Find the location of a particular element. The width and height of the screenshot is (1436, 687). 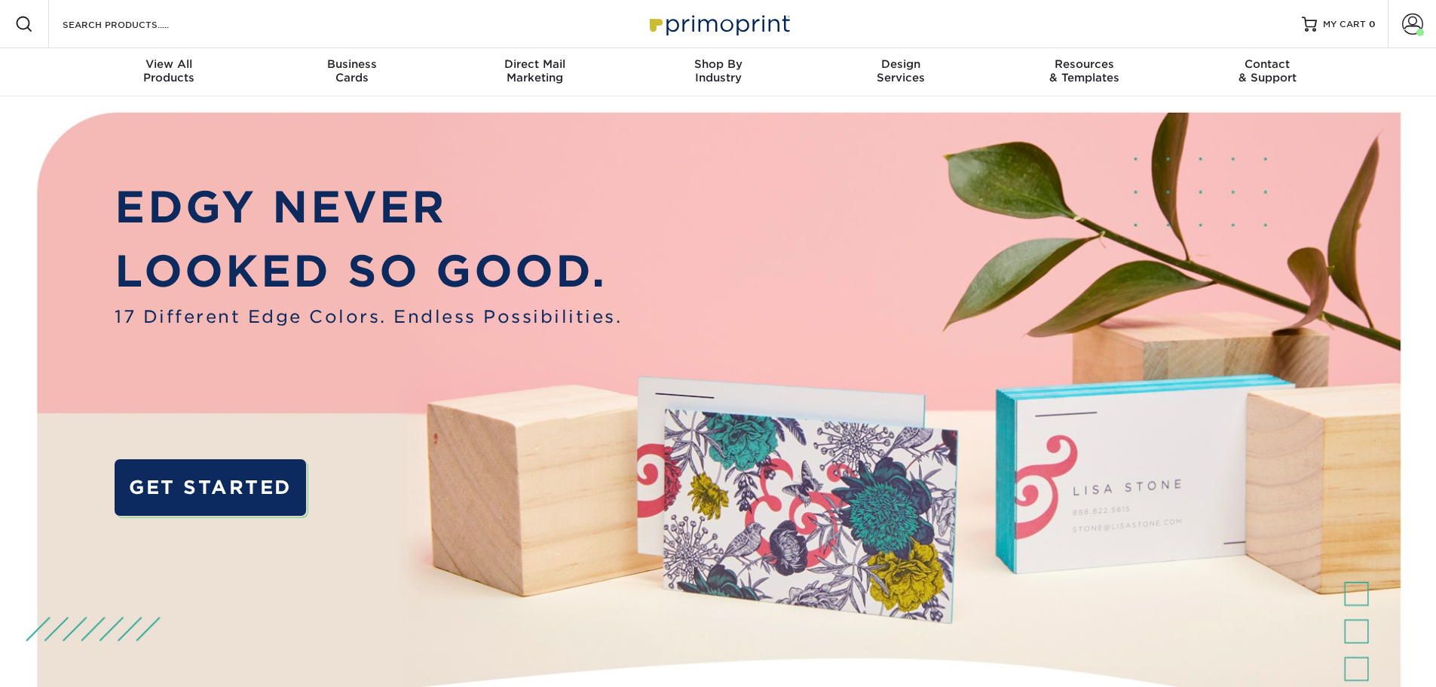

span: 17 Different Edge Colors. Endless Possibilities. is located at coordinates (368, 317).